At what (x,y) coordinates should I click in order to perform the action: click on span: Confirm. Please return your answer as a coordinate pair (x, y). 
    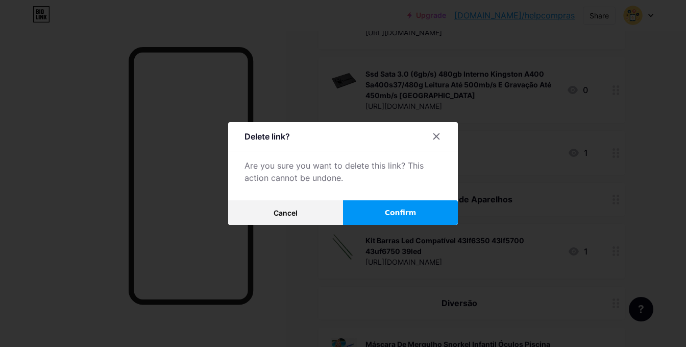
    Looking at the image, I should click on (401, 212).